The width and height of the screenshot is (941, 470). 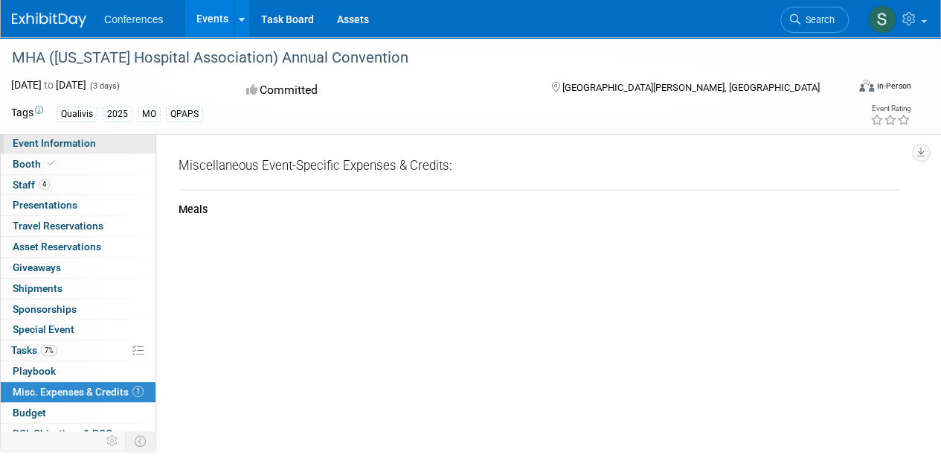 What do you see at coordinates (894, 86) in the screenshot?
I see `div: In-Person` at bounding box center [894, 86].